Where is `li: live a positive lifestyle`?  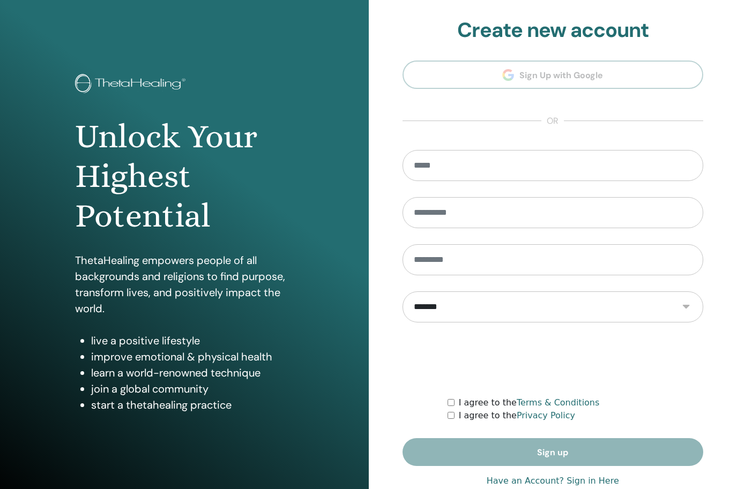
li: live a positive lifestyle is located at coordinates (192, 341).